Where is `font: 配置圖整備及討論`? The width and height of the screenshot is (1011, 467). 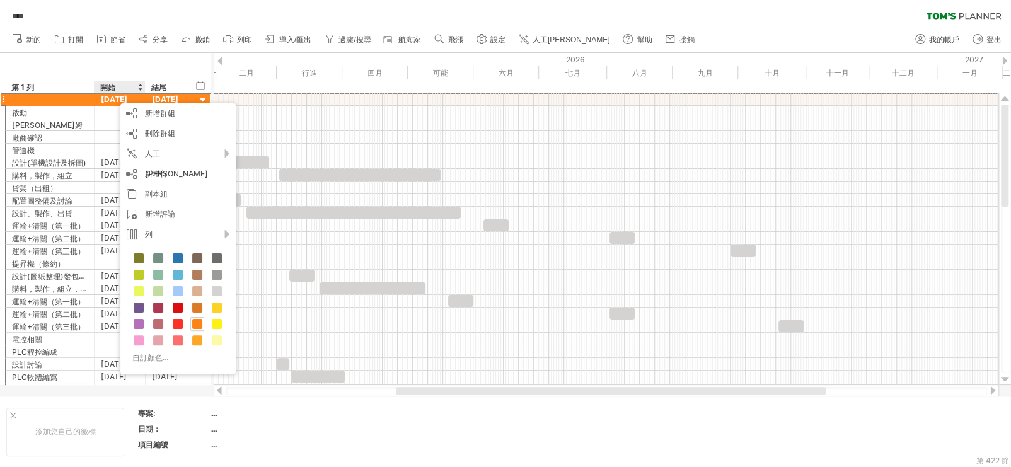
font: 配置圖整備及討論 is located at coordinates (42, 201).